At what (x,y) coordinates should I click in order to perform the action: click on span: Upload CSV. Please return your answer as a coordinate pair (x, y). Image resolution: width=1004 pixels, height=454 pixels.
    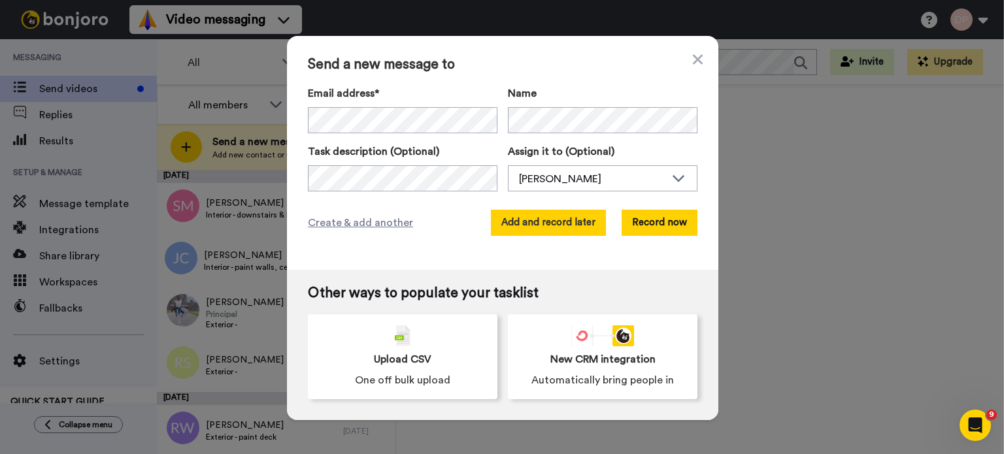
    Looking at the image, I should click on (403, 360).